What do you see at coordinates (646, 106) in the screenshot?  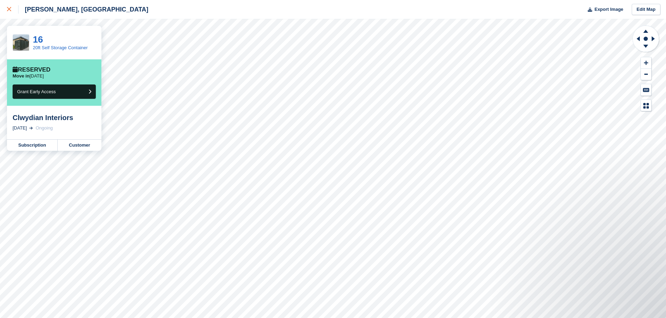 I see `button: Map Legend` at bounding box center [646, 106].